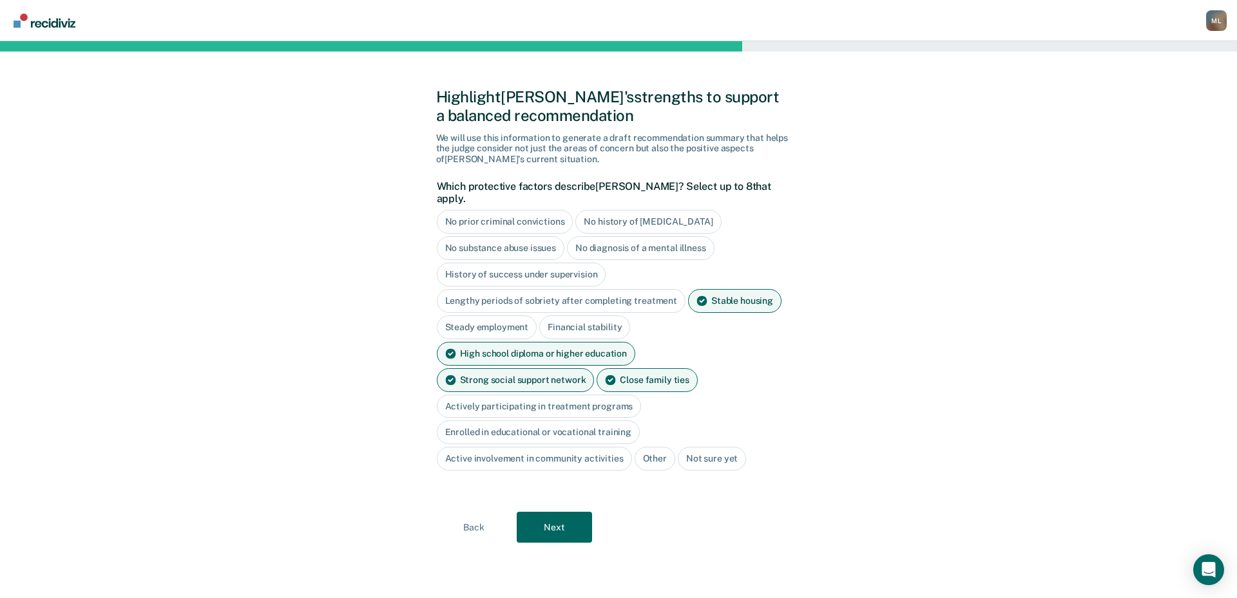  Describe the element at coordinates (521, 274) in the screenshot. I see `div: History of success under supervision` at that location.